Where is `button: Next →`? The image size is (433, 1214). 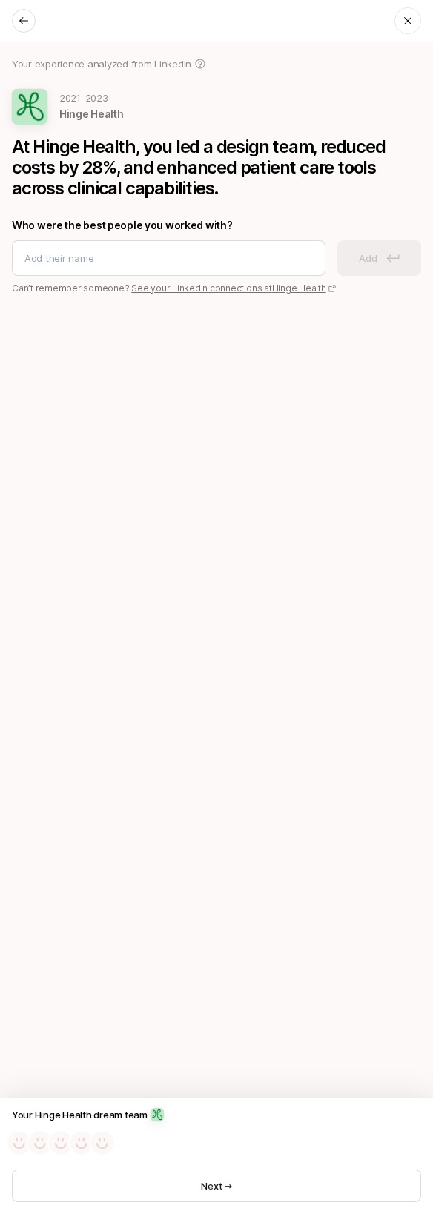
button: Next → is located at coordinates (217, 1186).